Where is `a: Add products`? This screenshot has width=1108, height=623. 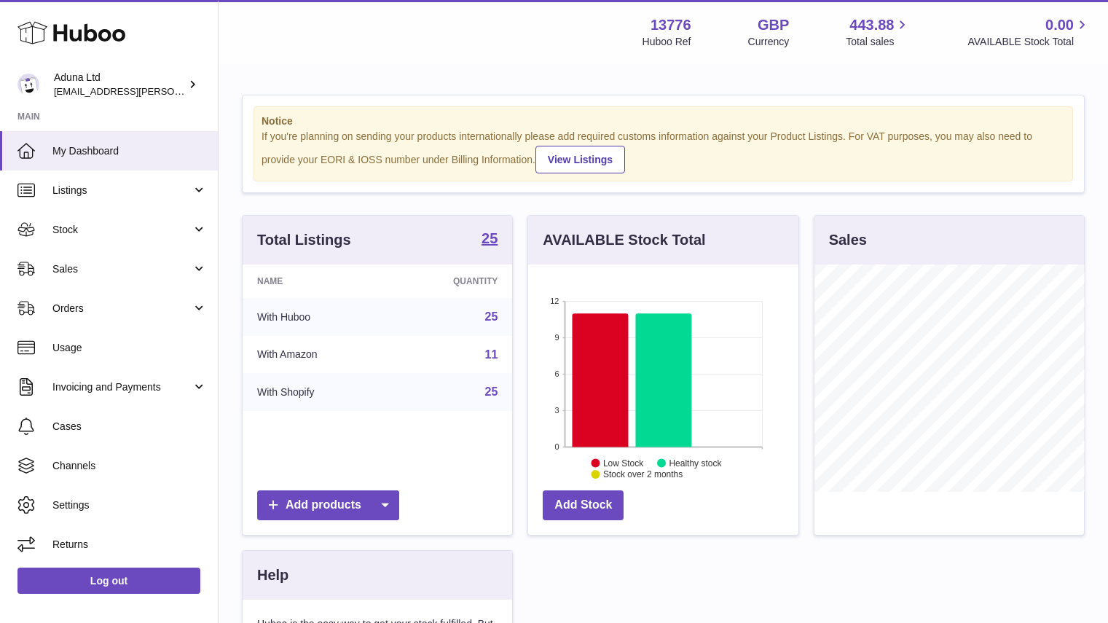
a: Add products is located at coordinates (328, 505).